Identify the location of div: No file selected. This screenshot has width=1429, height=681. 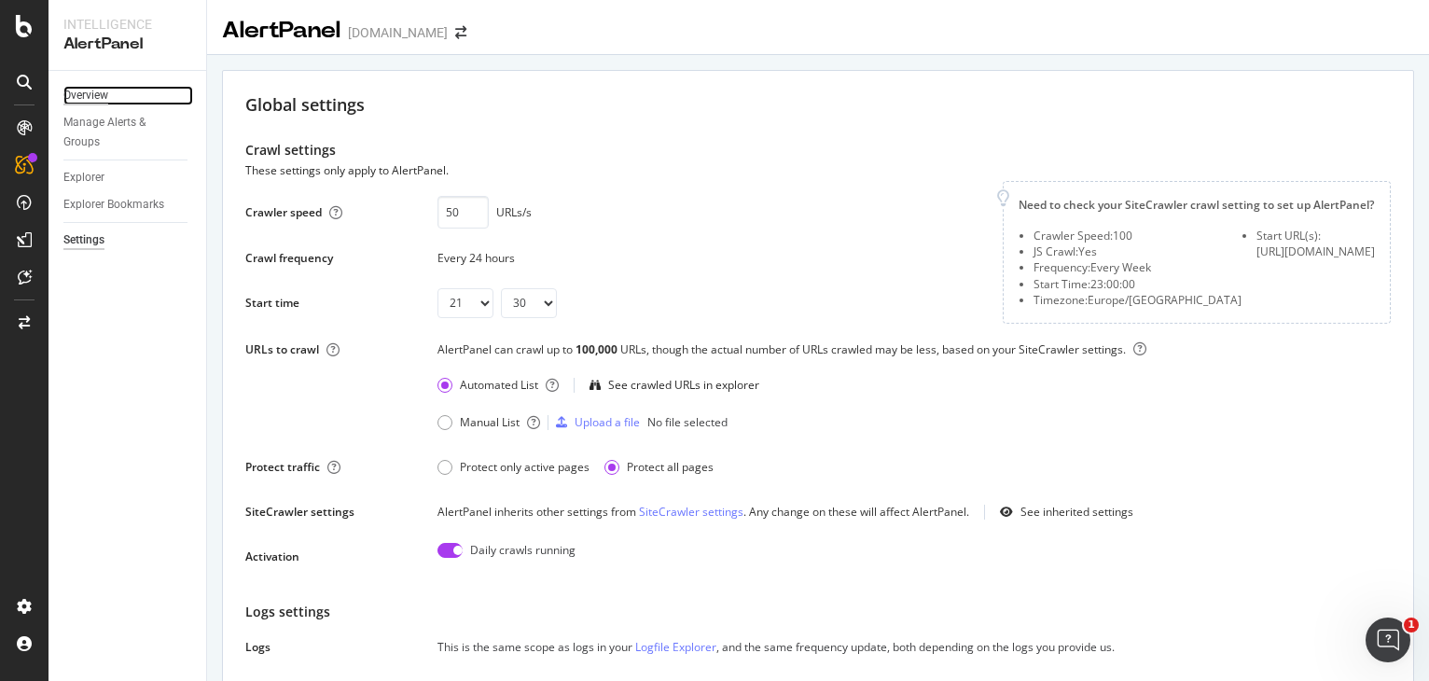
(688, 422).